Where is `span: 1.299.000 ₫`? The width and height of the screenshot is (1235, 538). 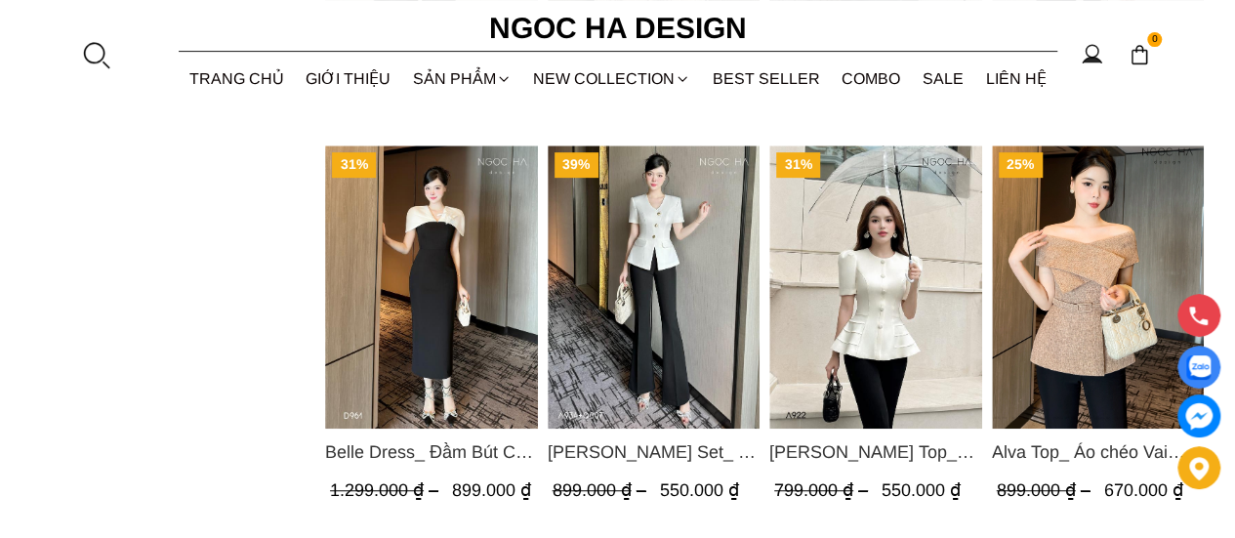 span: 1.299.000 ₫ is located at coordinates (387, 490).